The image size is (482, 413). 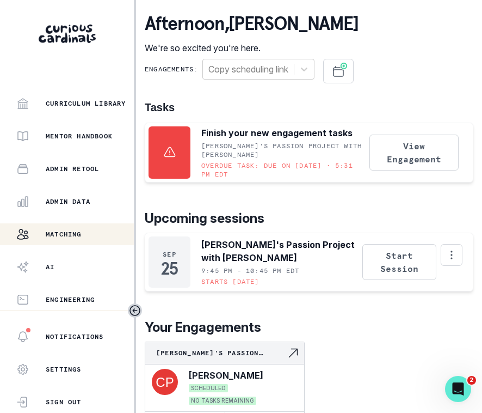 I want to click on h1: Tasks, so click(x=309, y=107).